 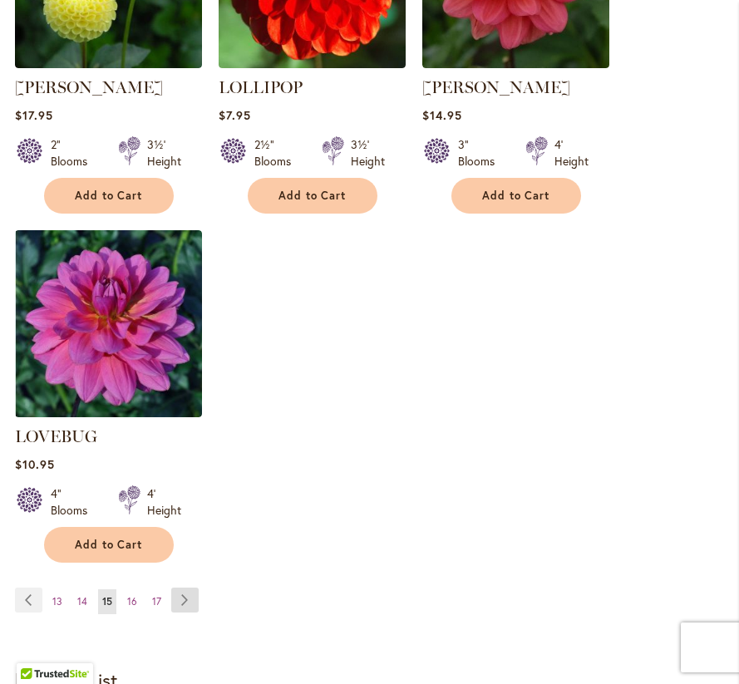 I want to click on a: 17, so click(x=156, y=602).